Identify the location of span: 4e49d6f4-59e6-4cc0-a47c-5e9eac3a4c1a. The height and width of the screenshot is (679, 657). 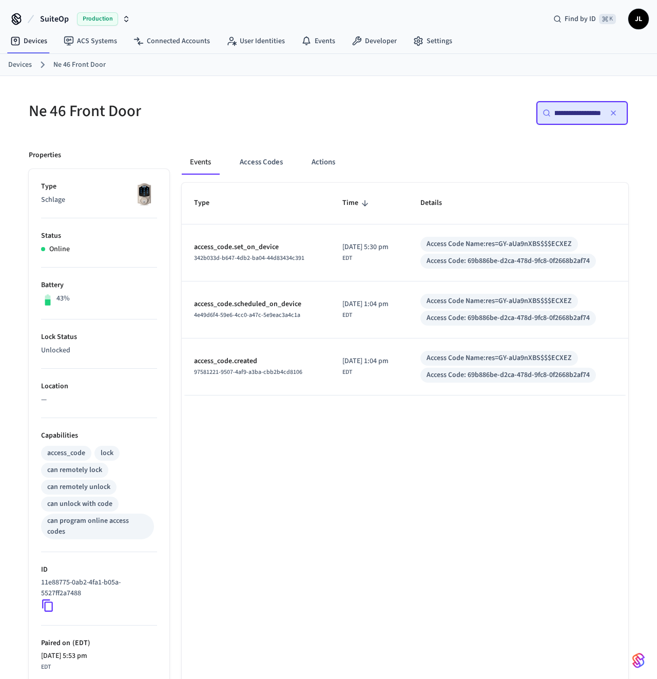
(247, 315).